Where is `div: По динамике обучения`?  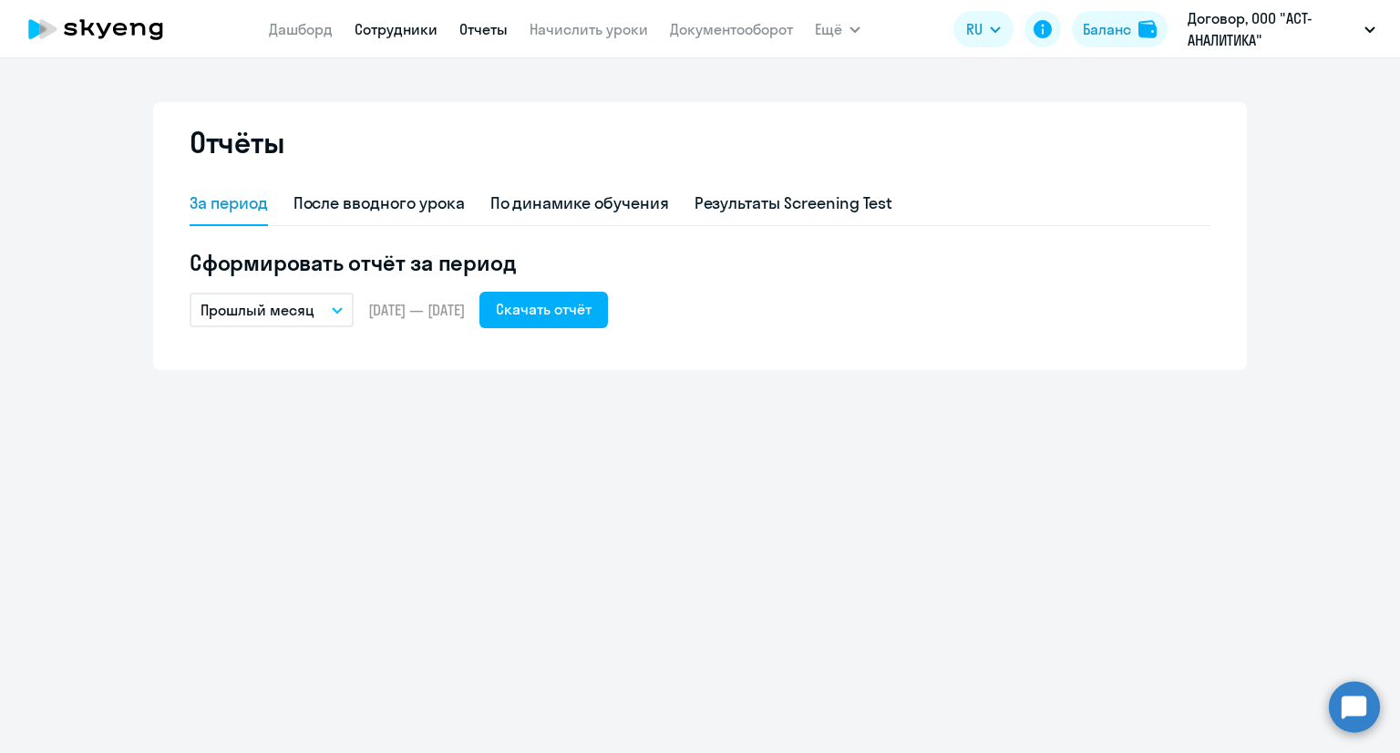 div: По динамике обучения is located at coordinates (580, 203).